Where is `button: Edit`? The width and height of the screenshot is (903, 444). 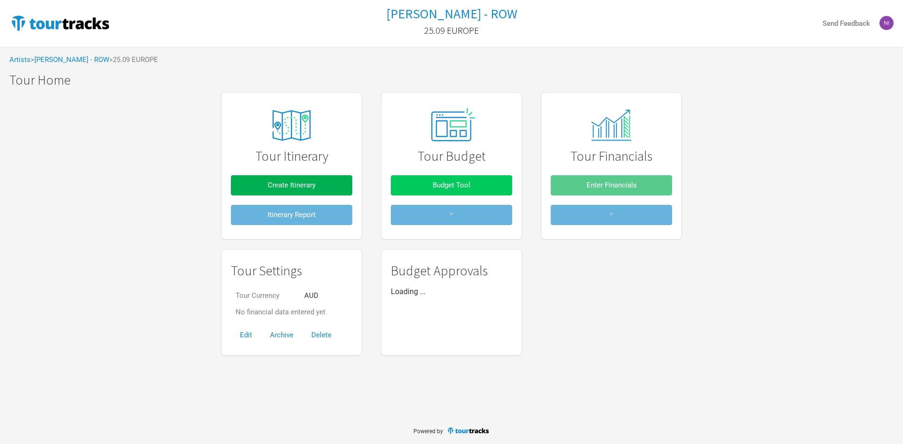
button: Edit is located at coordinates (246, 335).